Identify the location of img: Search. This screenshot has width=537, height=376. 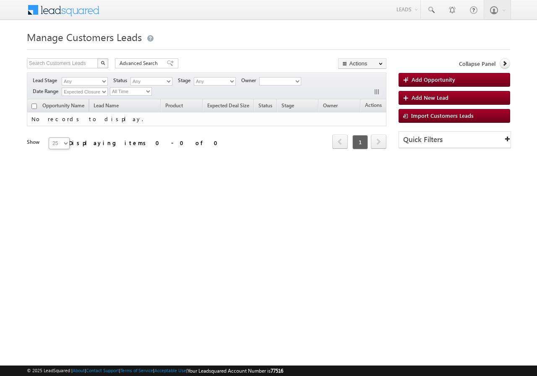
(103, 63).